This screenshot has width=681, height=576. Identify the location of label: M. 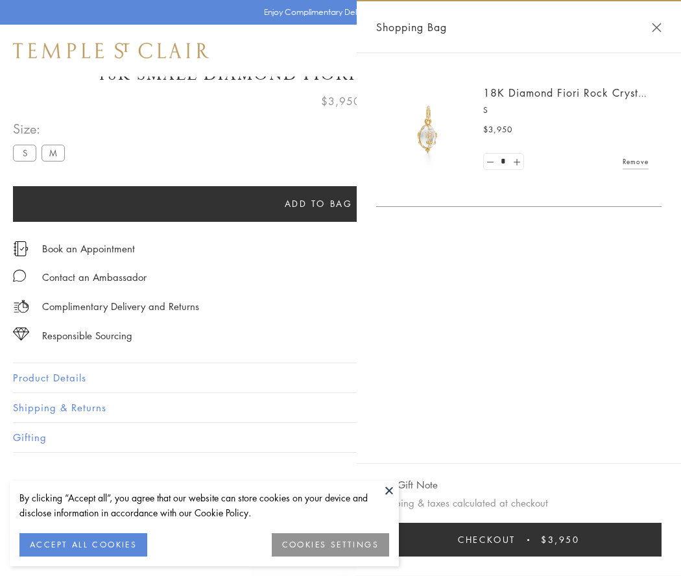
(53, 152).